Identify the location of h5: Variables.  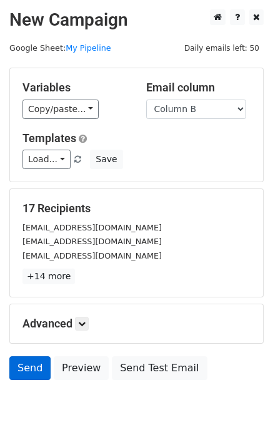
(75, 88).